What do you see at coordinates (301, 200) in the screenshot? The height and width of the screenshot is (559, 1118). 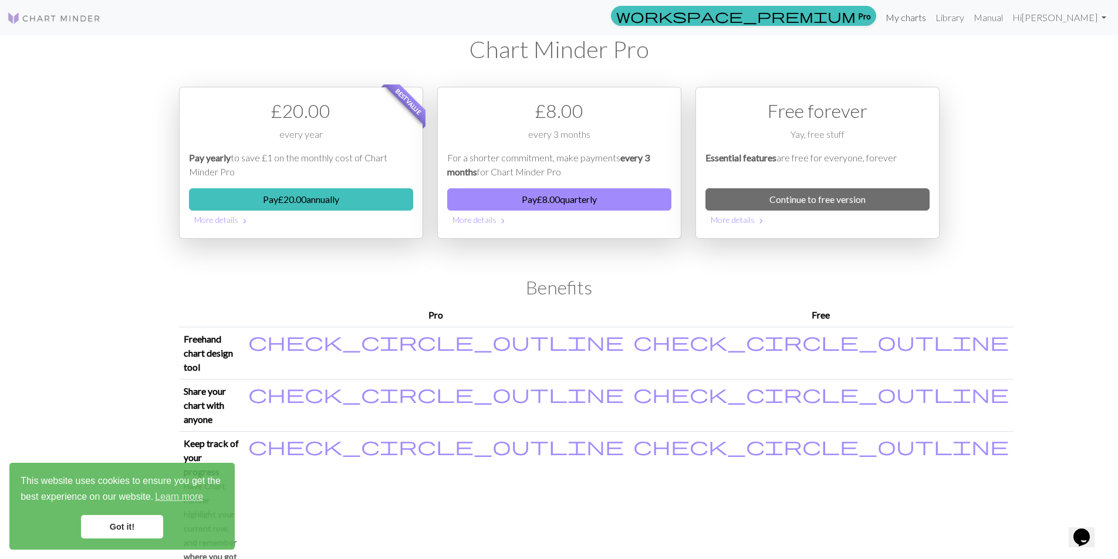 I see `button: Pay£20.00annually` at bounding box center [301, 200].